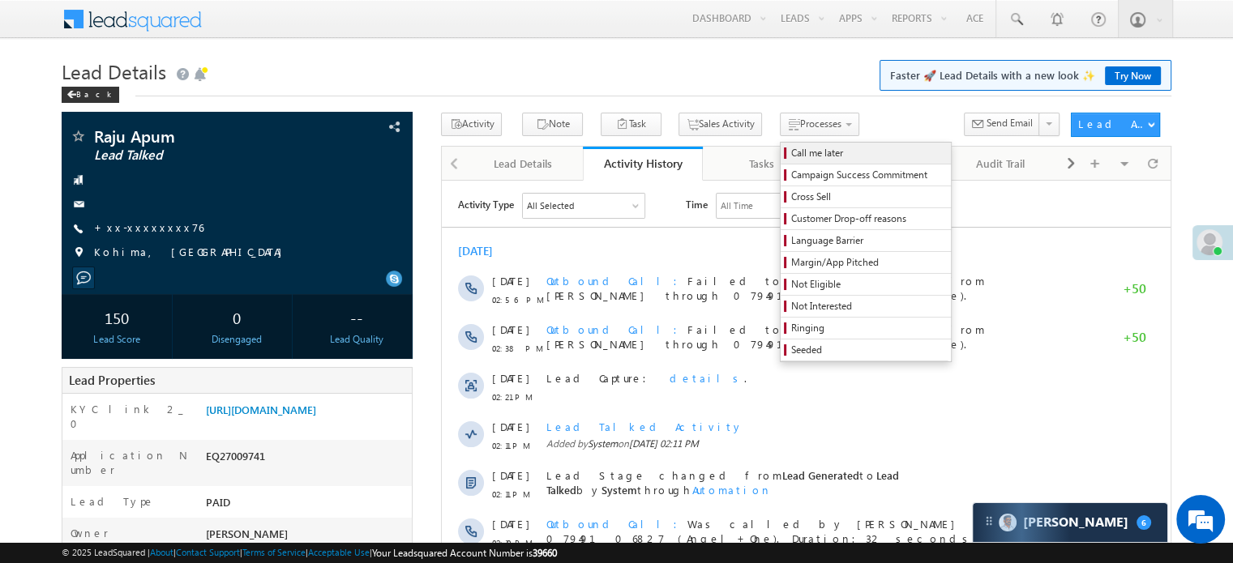 This screenshot has height=563, width=1233. Describe the element at coordinates (289, 509) in the screenshot. I see `span: Lead Owner changed from to by through .` at that location.